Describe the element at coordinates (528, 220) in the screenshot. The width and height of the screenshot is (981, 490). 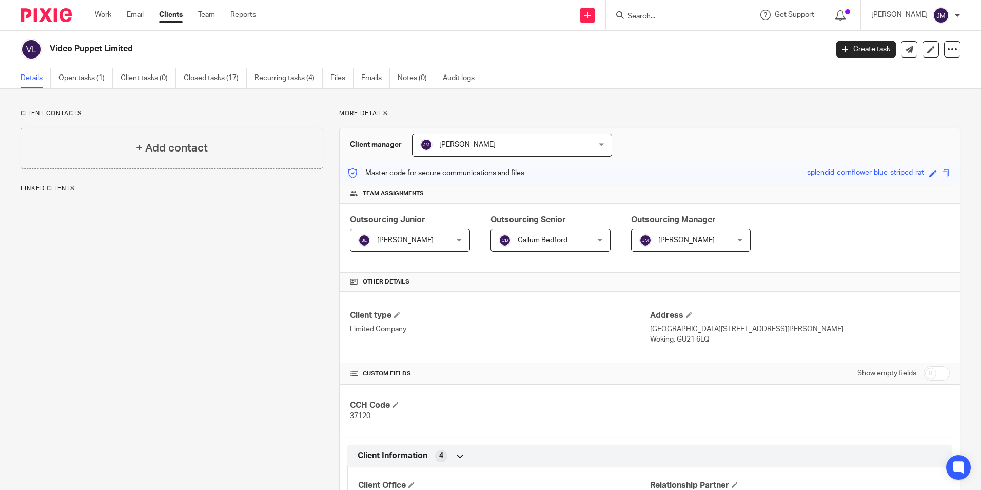
I see `span: Outsourcing Senior` at that location.